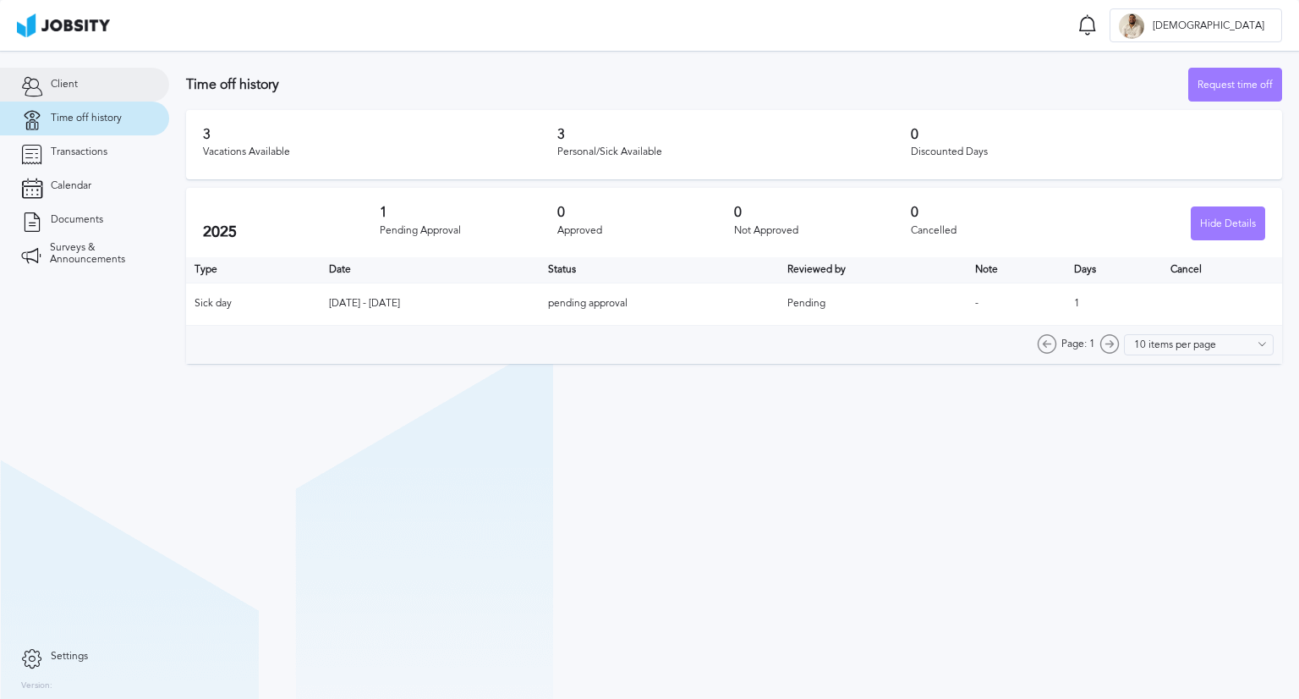  Describe the element at coordinates (645, 231) in the screenshot. I see `div: Approved` at that location.